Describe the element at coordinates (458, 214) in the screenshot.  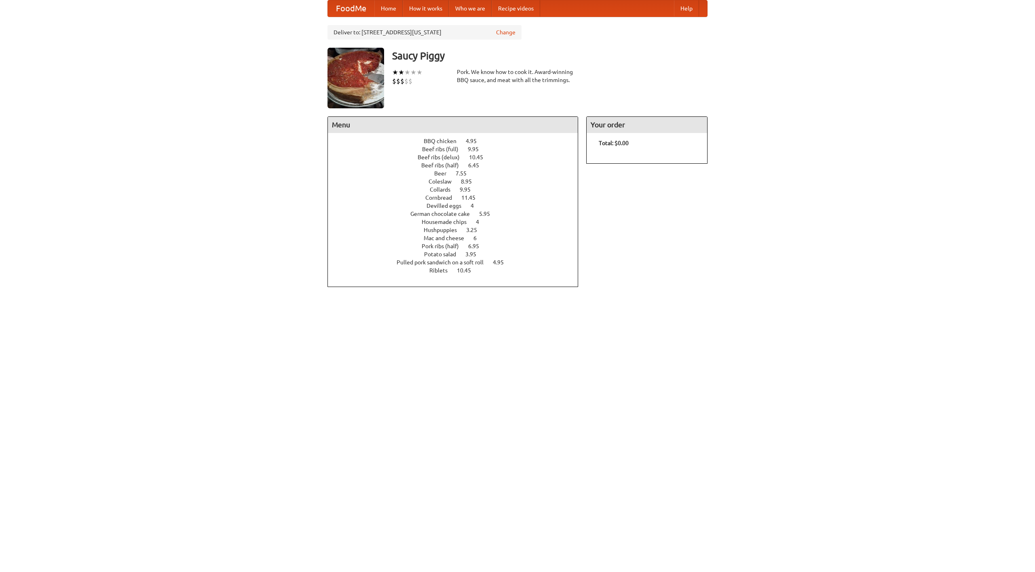
I see `a: German chocolate cake 5.95` at that location.